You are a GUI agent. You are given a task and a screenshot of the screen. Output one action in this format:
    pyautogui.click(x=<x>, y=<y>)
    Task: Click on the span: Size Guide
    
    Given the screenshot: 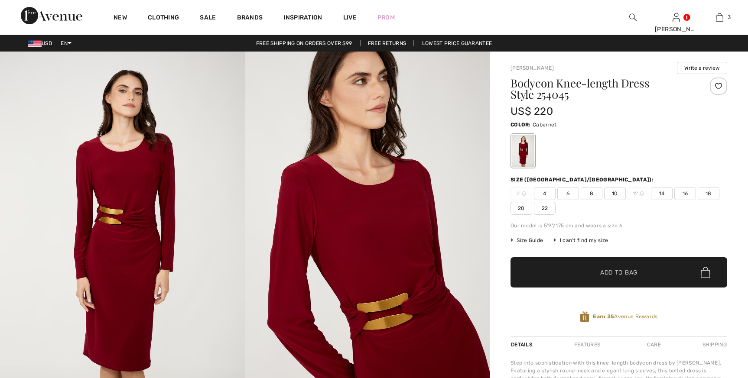 What is the action you would take?
    pyautogui.click(x=526, y=240)
    